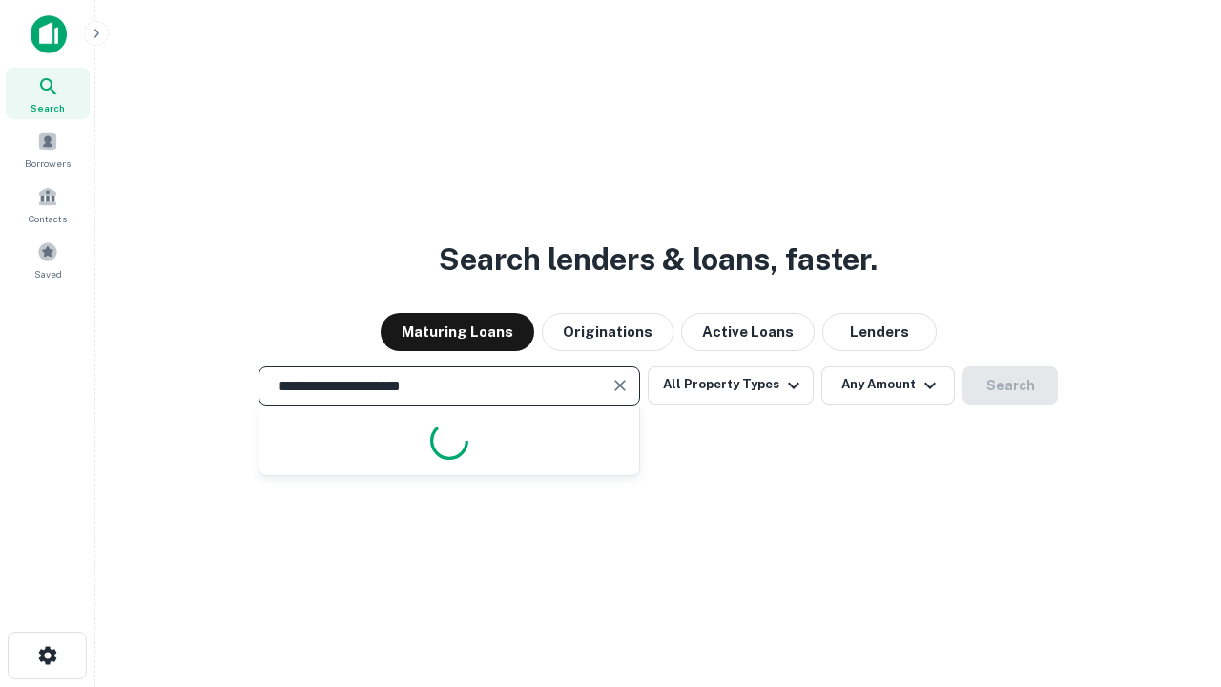 Image resolution: width=1221 pixels, height=687 pixels. Describe the element at coordinates (748, 332) in the screenshot. I see `button: Active Loans` at that location.